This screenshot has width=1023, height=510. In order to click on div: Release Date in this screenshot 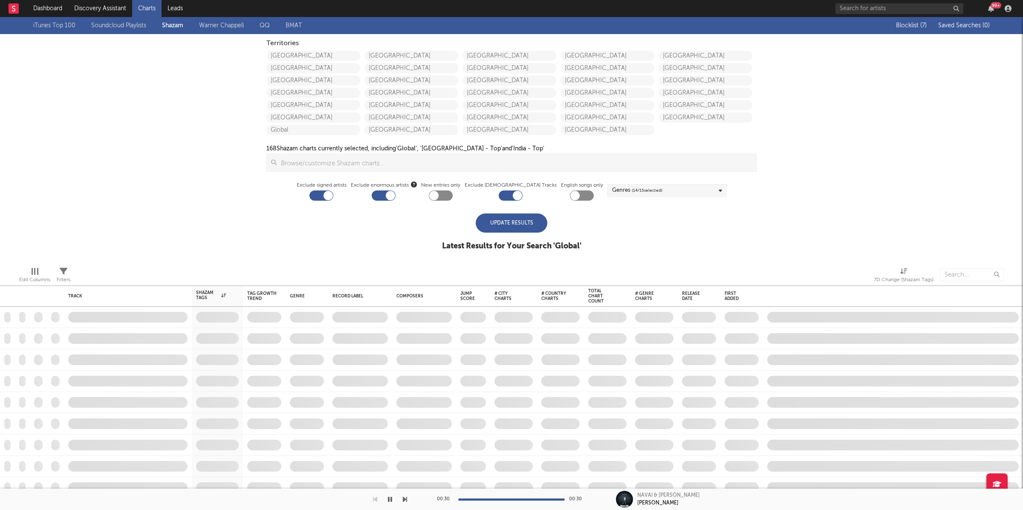, I will do `click(692, 296)`.